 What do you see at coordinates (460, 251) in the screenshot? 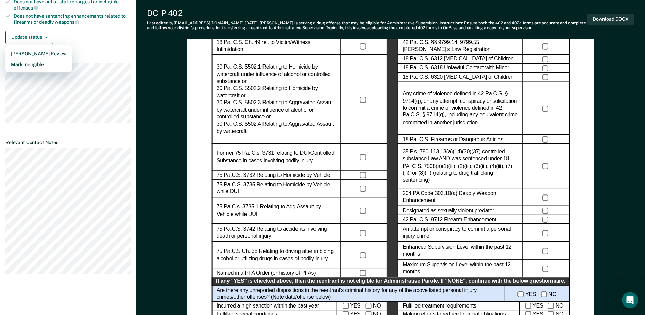
I see `label: Enhanced Supervision Level within the past 12 months` at bounding box center [460, 251].